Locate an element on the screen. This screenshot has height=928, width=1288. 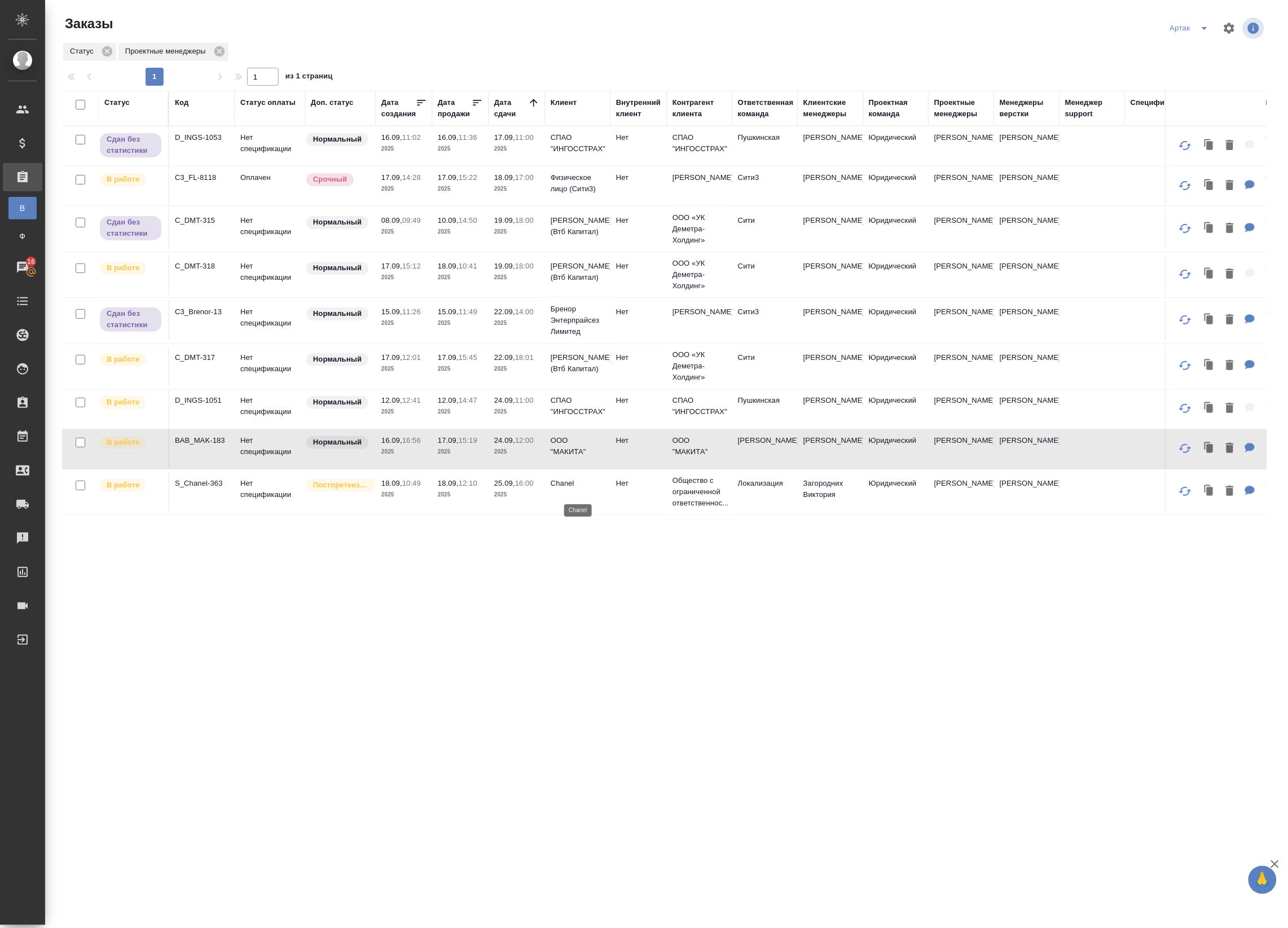
p: 18.09, is located at coordinates (392, 483).